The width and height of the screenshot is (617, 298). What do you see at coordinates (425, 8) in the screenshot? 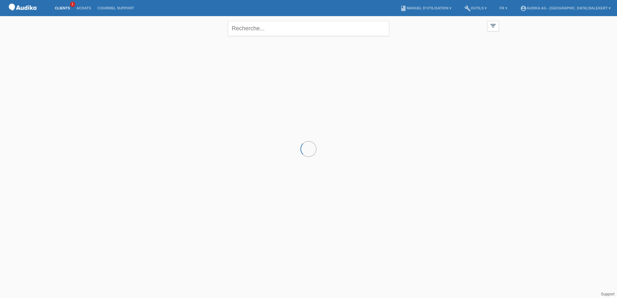
I see `a: bookManuel d’utilisation ▾` at bounding box center [425, 8].